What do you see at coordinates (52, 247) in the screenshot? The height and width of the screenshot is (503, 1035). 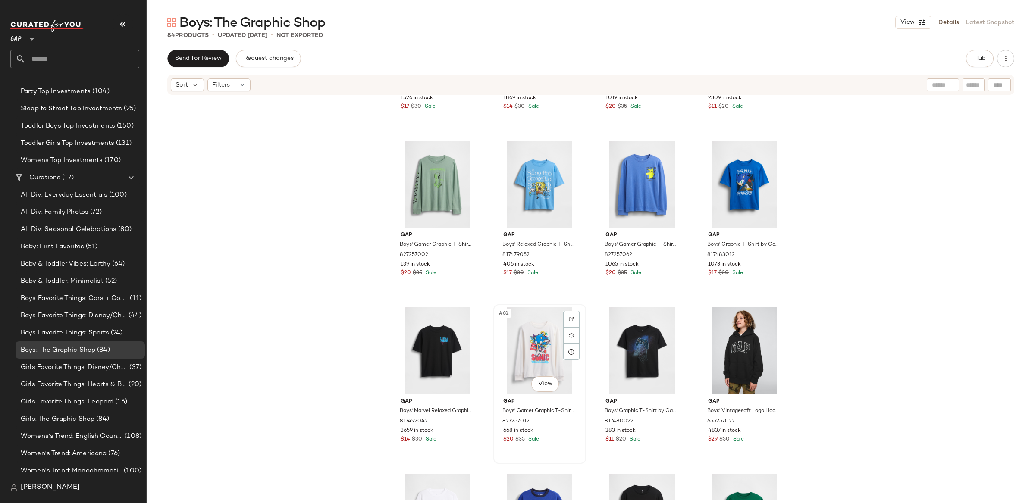 I see `span: Baby: First Favorites` at bounding box center [52, 247].